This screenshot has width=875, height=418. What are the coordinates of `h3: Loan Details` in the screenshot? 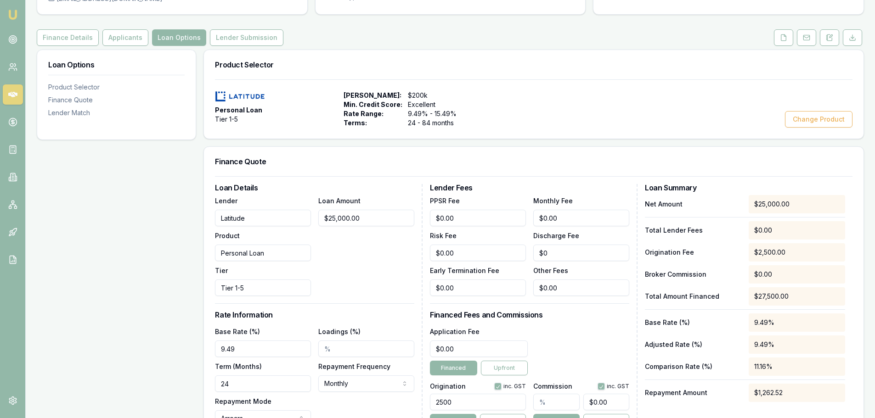 It's located at (315, 188).